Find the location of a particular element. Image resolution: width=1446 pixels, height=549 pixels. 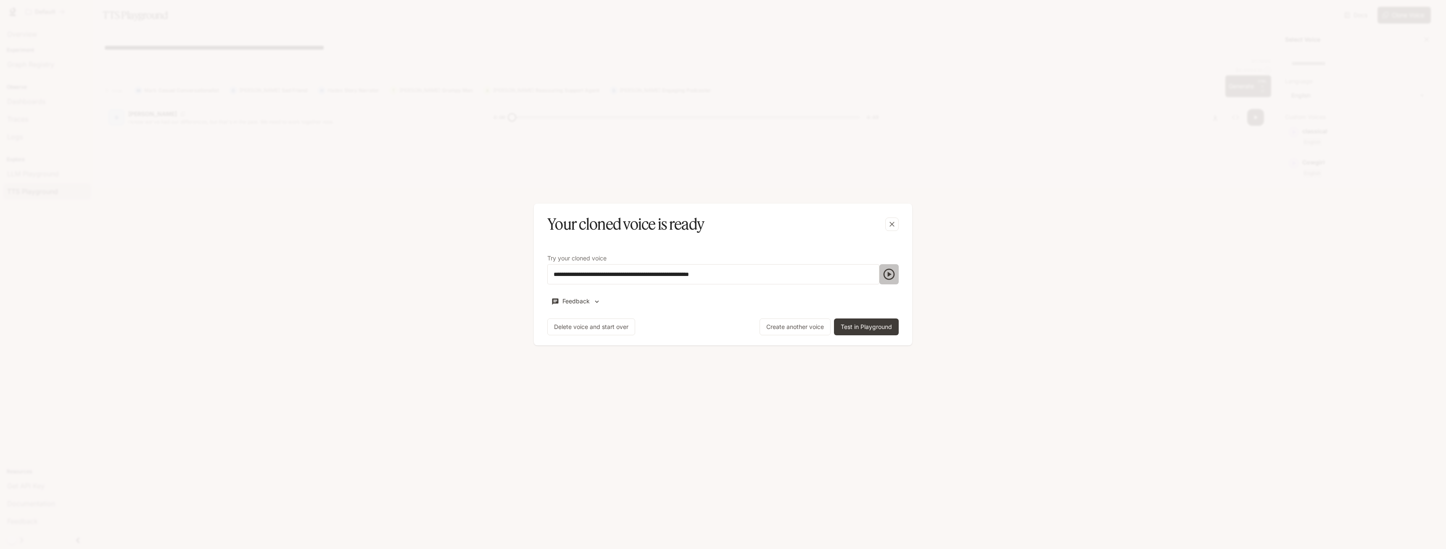

h5: Your cloned voice is ready is located at coordinates (626, 224).